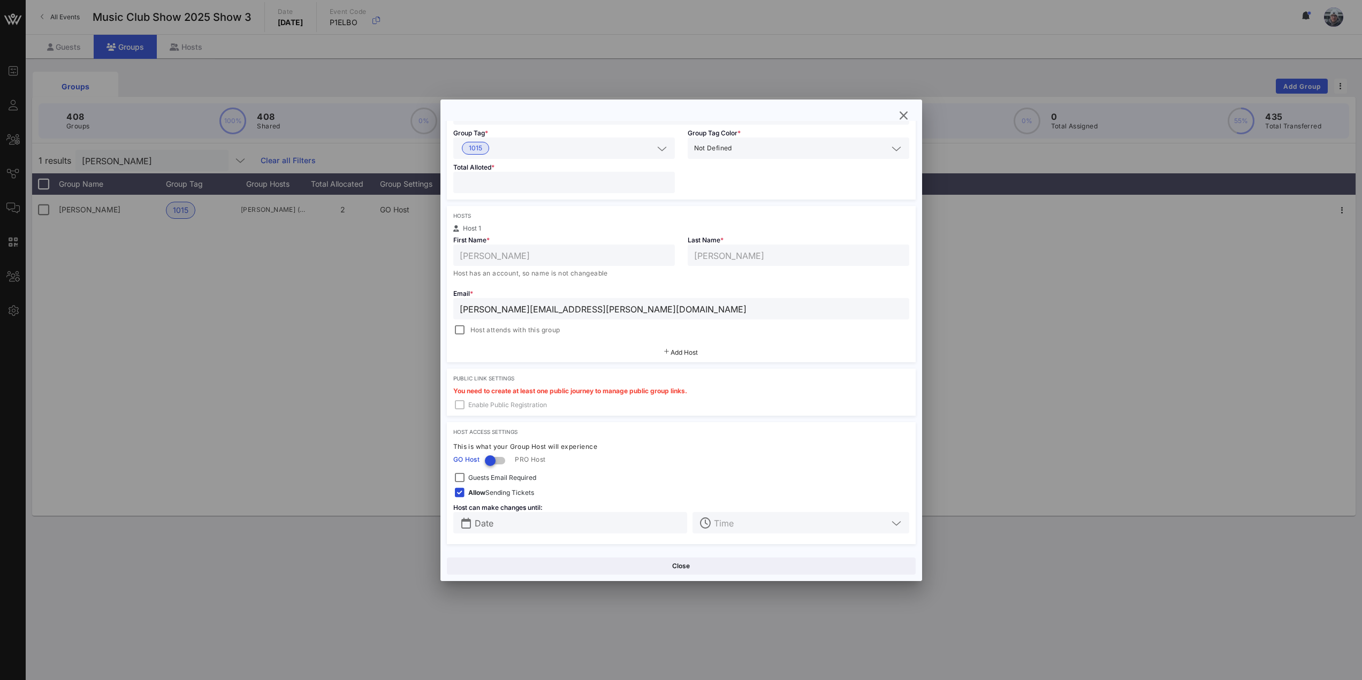  Describe the element at coordinates (681, 216) in the screenshot. I see `div: Hosts` at that location.